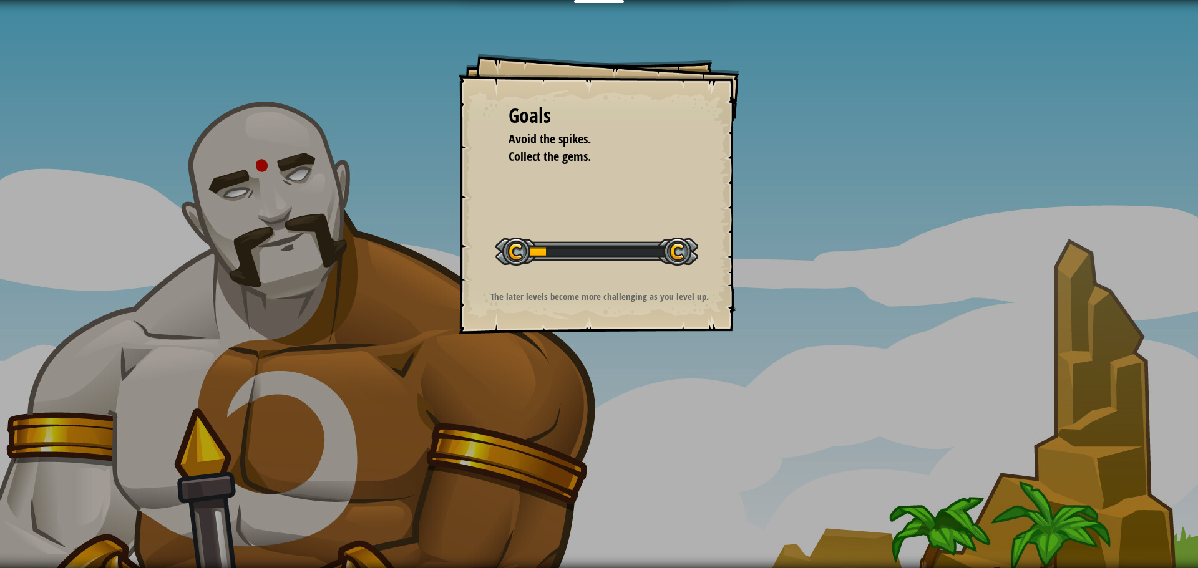  What do you see at coordinates (599, 116) in the screenshot?
I see `div: Goals` at bounding box center [599, 116].